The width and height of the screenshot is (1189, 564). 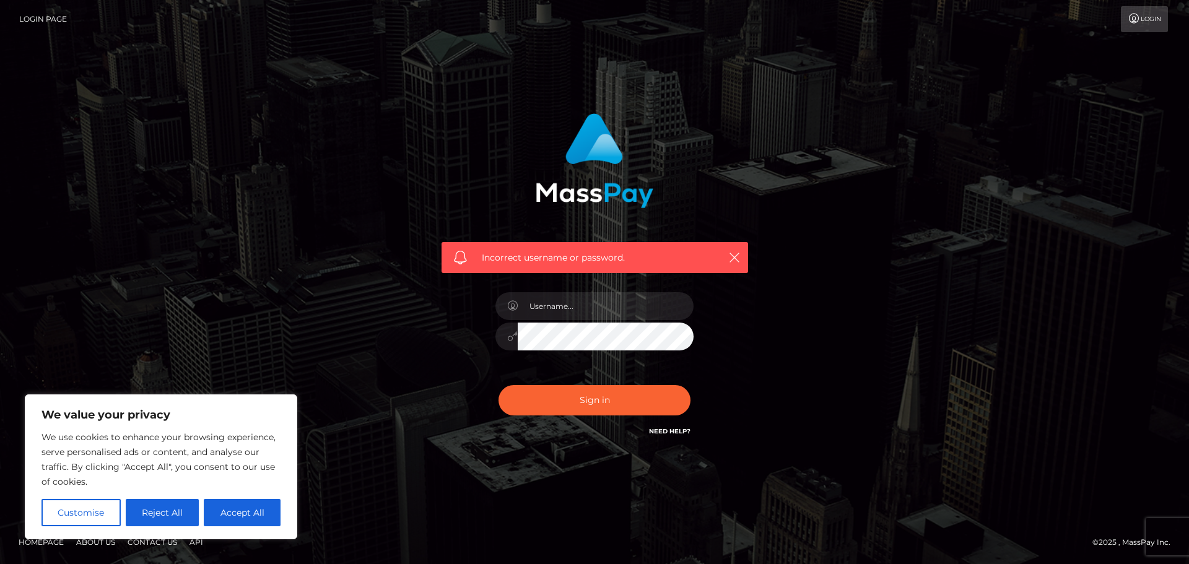 I want to click on a: Need Help?, so click(x=669, y=431).